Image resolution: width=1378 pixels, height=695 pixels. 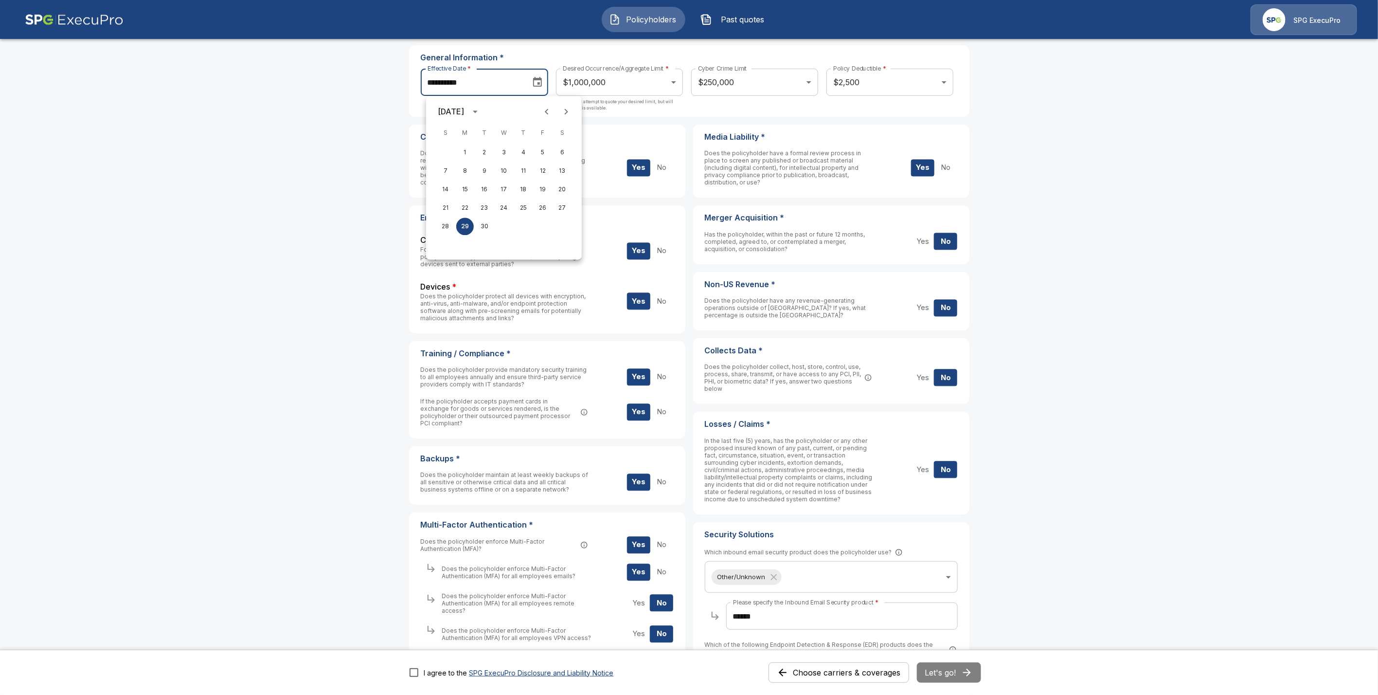 I want to click on button: 20, so click(x=562, y=190).